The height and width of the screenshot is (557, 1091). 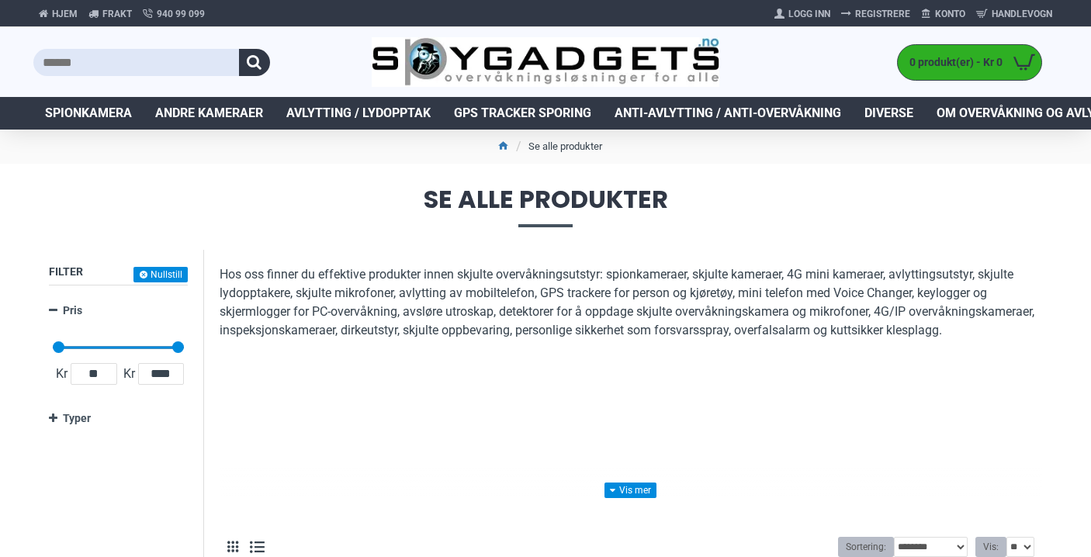 What do you see at coordinates (888, 113) in the screenshot?
I see `a: Diverse` at bounding box center [888, 113].